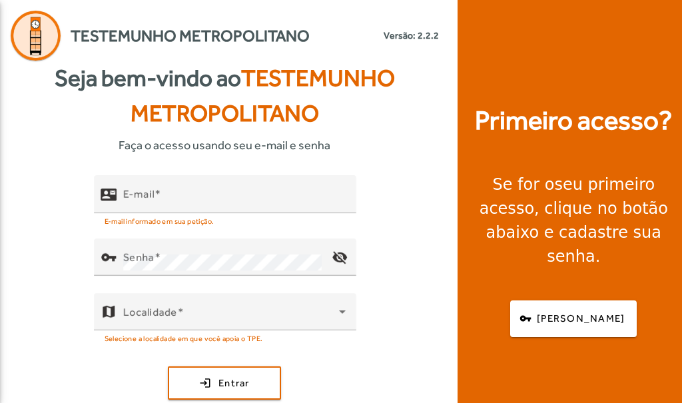 This screenshot has height=403, width=682. I want to click on mat-icon: contact_mail, so click(109, 195).